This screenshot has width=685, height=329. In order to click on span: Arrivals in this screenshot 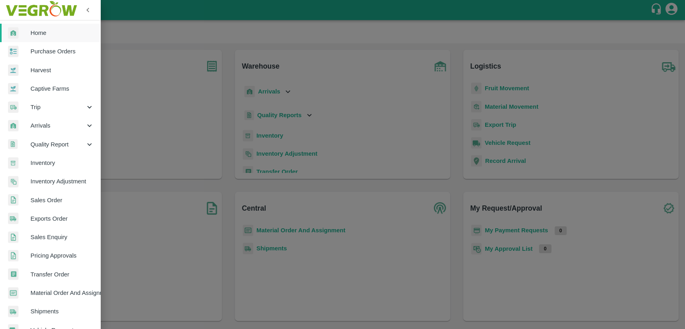, I will do `click(58, 126)`.